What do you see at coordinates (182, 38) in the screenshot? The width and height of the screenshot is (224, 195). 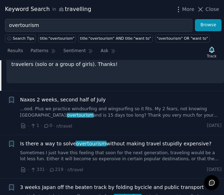 I see `div: "overtourism" OR "want to"` at bounding box center [182, 38].